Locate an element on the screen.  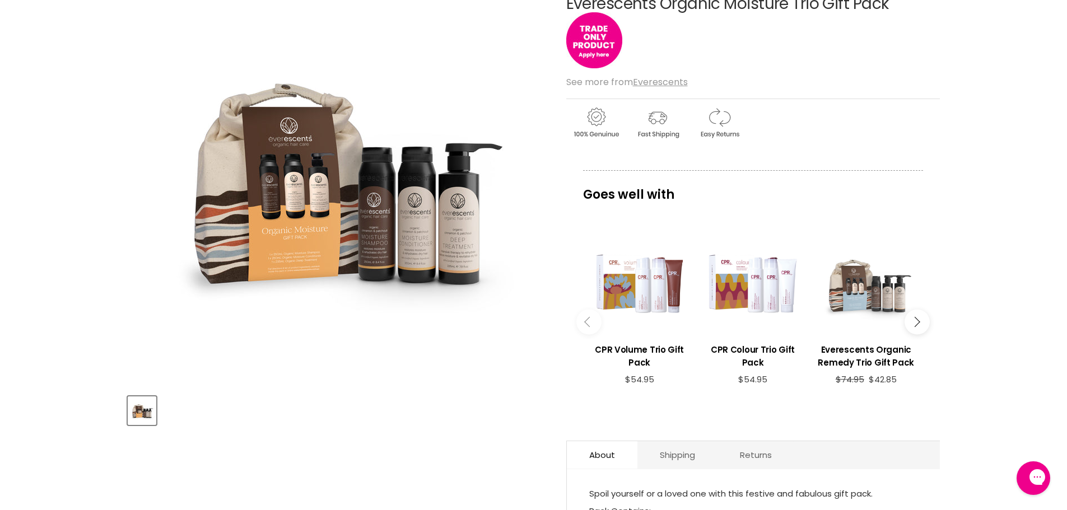
p: Spoil yourself or a loved one with this festive and fabulous gift pack. is located at coordinates (753, 494).